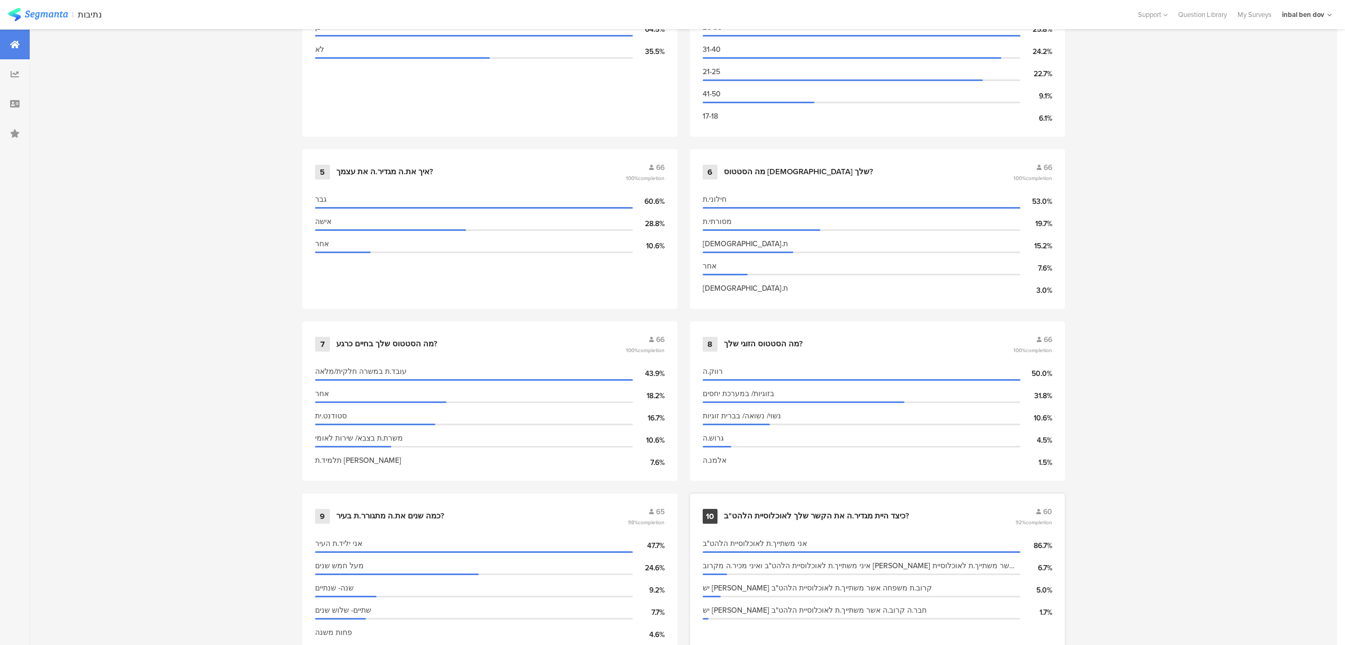  I want to click on div: 10, so click(710, 516).